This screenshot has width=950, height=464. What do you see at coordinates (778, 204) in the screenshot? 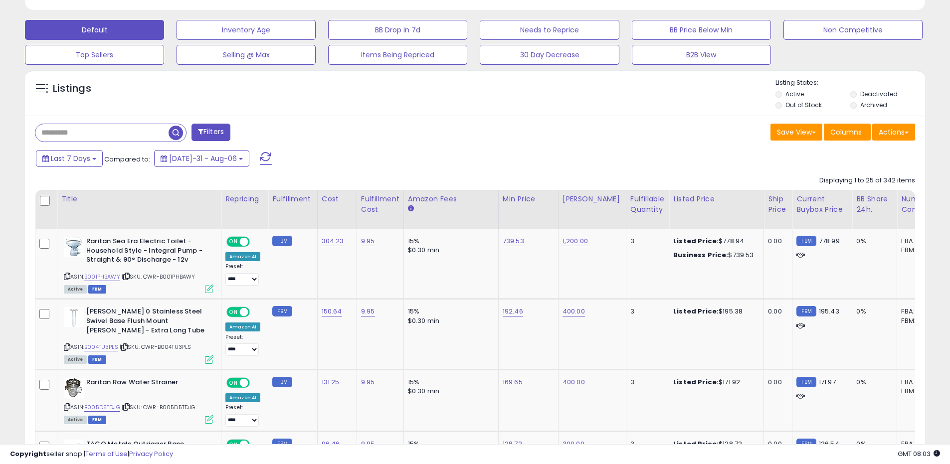
I see `div: Ship Price` at bounding box center [778, 204].